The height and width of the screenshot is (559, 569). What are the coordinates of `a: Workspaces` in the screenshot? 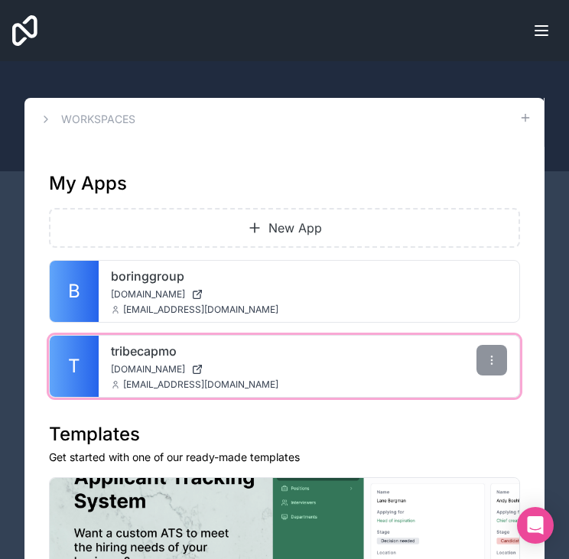 It's located at (86, 119).